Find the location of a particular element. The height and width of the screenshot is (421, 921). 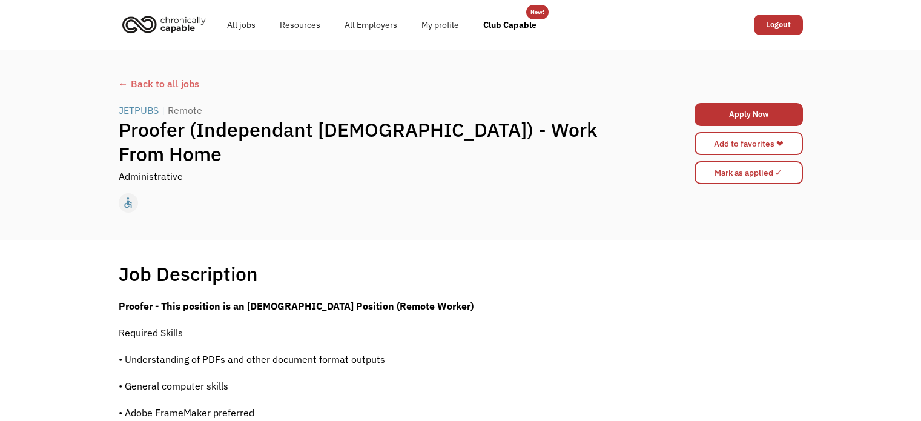

a: home is located at coordinates (167, 24).